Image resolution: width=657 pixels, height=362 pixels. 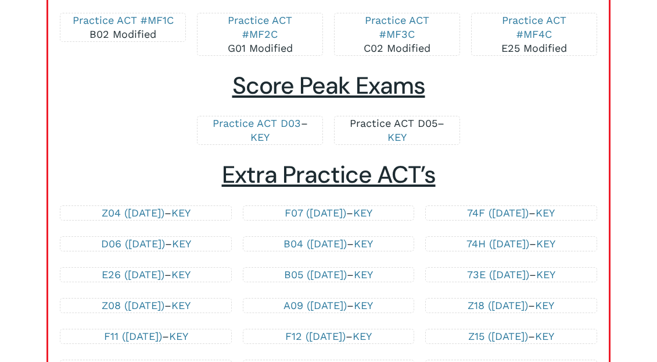 What do you see at coordinates (123, 20) in the screenshot?
I see `a: Practice ACT #MF1C` at bounding box center [123, 20].